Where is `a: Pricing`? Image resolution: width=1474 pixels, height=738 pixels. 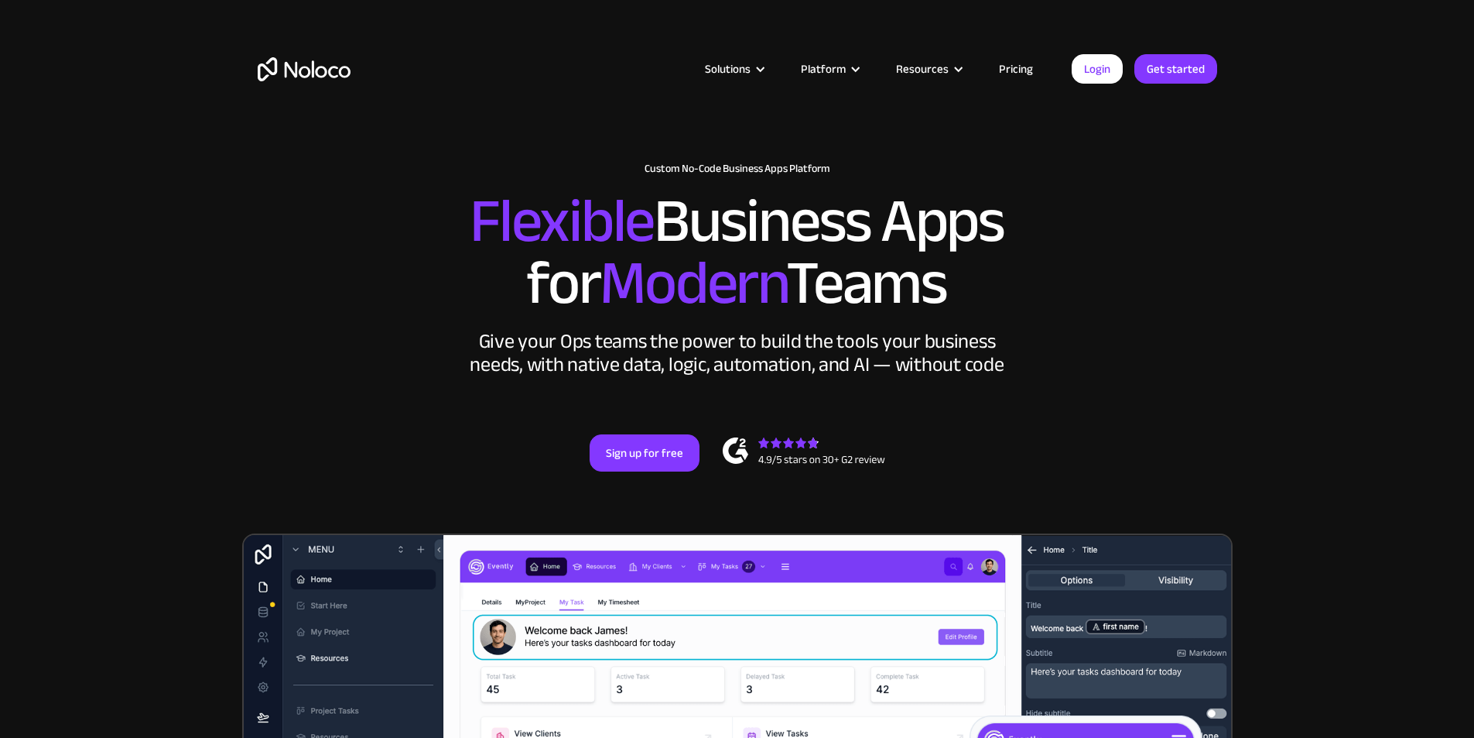 a: Pricing is located at coordinates (1016, 69).